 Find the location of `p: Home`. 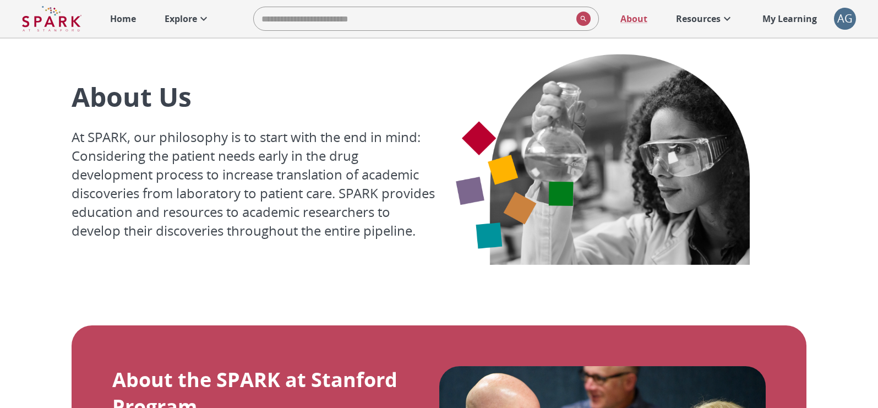

p: Home is located at coordinates (123, 19).